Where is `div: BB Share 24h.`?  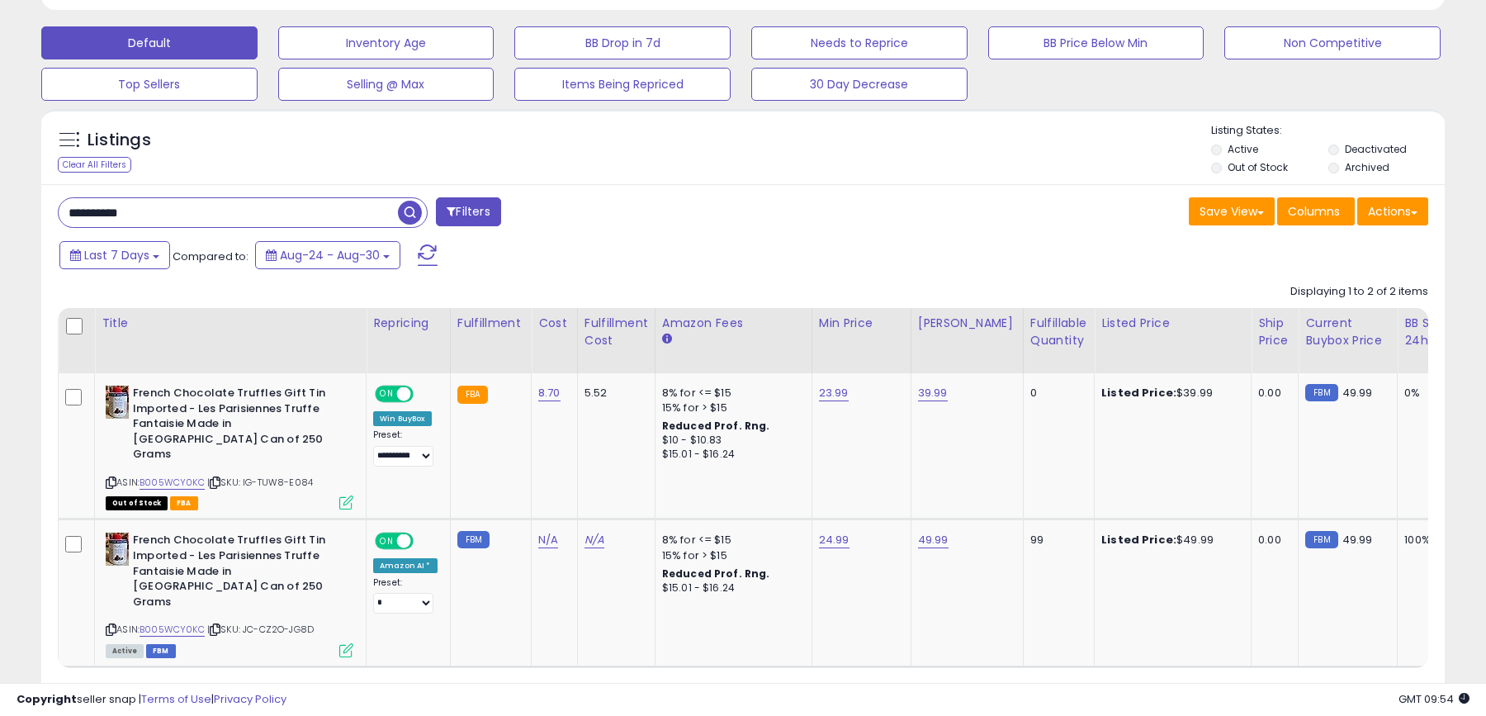 div: BB Share 24h. is located at coordinates (1434, 332).